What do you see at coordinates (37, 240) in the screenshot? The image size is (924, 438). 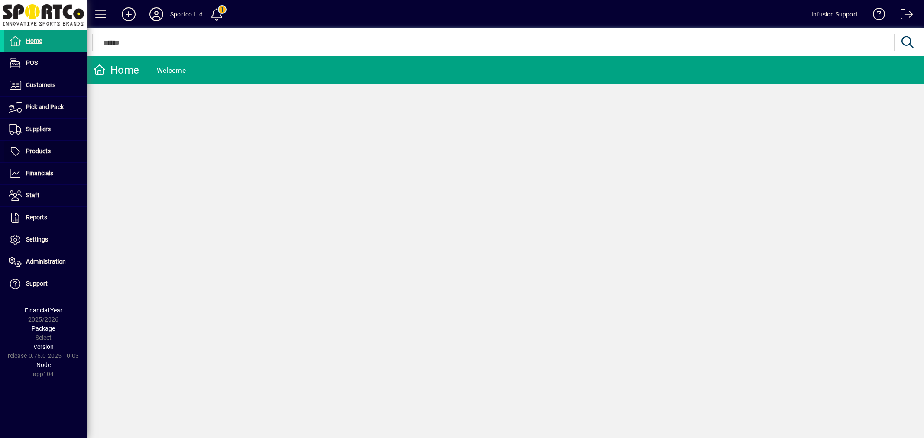 I see `span: Settings` at bounding box center [37, 240].